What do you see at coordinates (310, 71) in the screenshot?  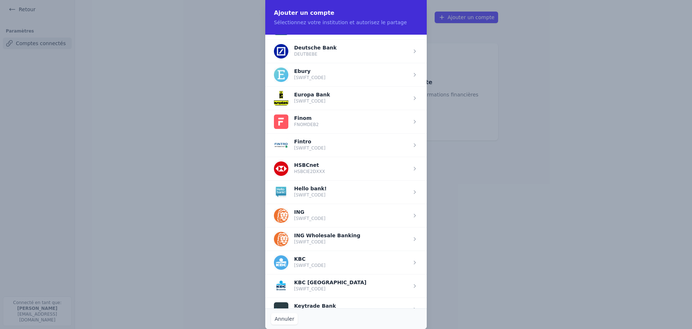 I see `p: Ebury` at bounding box center [310, 71].